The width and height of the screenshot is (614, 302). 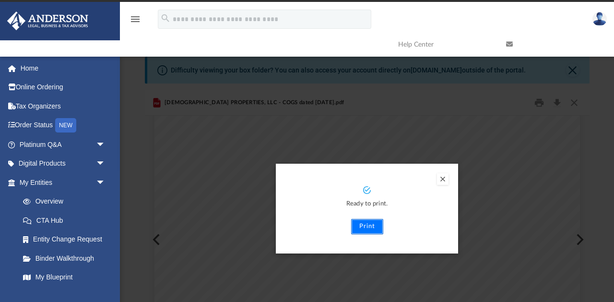 What do you see at coordinates (66, 125) in the screenshot?
I see `div: NEW` at bounding box center [66, 125].